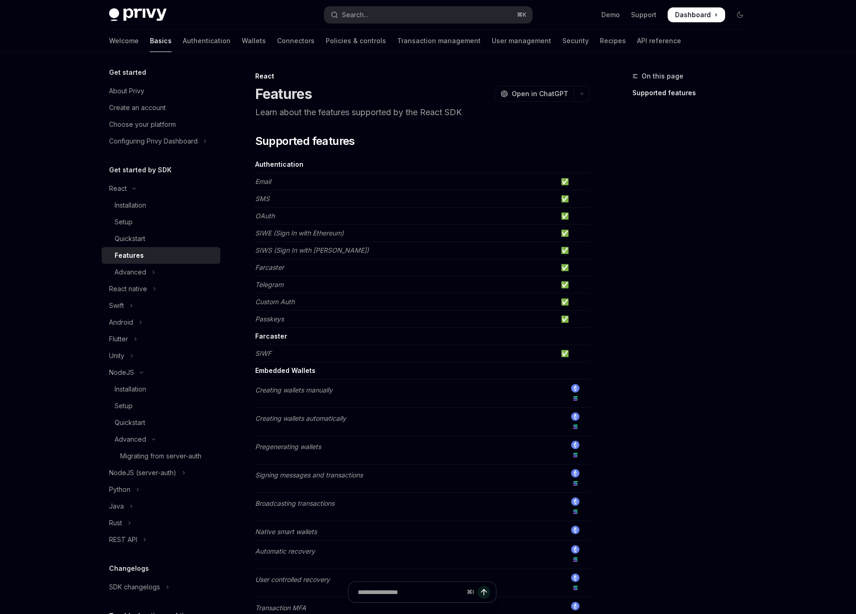 The image size is (856, 614). What do you see at coordinates (356, 41) in the screenshot?
I see `a: Policies & controls` at bounding box center [356, 41].